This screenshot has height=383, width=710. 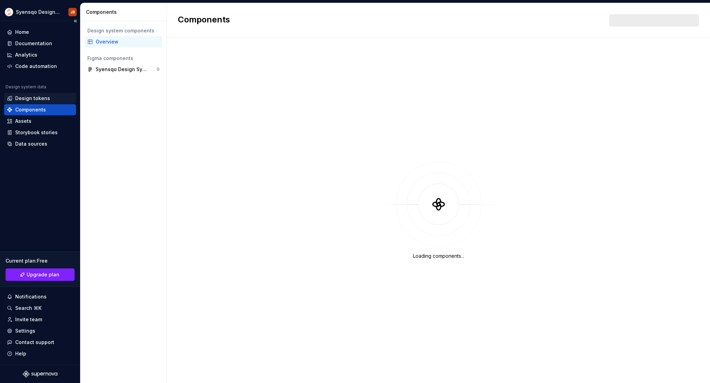 What do you see at coordinates (40, 110) in the screenshot?
I see `a: Components` at bounding box center [40, 110].